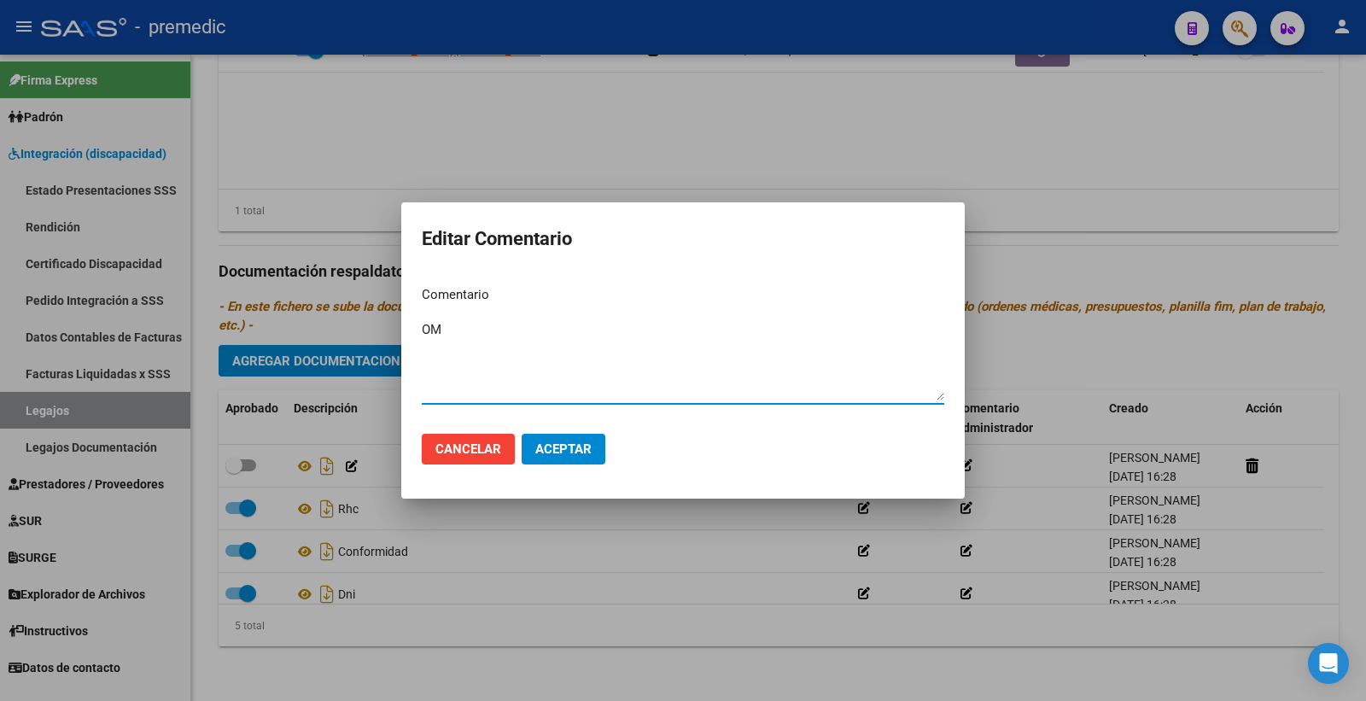  Describe the element at coordinates (1328, 663) in the screenshot. I see `div: Open Intercom Messenger` at that location.